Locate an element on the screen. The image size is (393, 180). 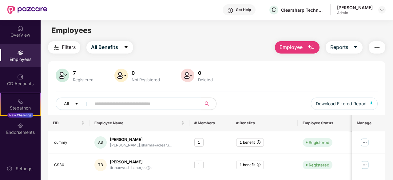
span: All is located at coordinates (66, 104).